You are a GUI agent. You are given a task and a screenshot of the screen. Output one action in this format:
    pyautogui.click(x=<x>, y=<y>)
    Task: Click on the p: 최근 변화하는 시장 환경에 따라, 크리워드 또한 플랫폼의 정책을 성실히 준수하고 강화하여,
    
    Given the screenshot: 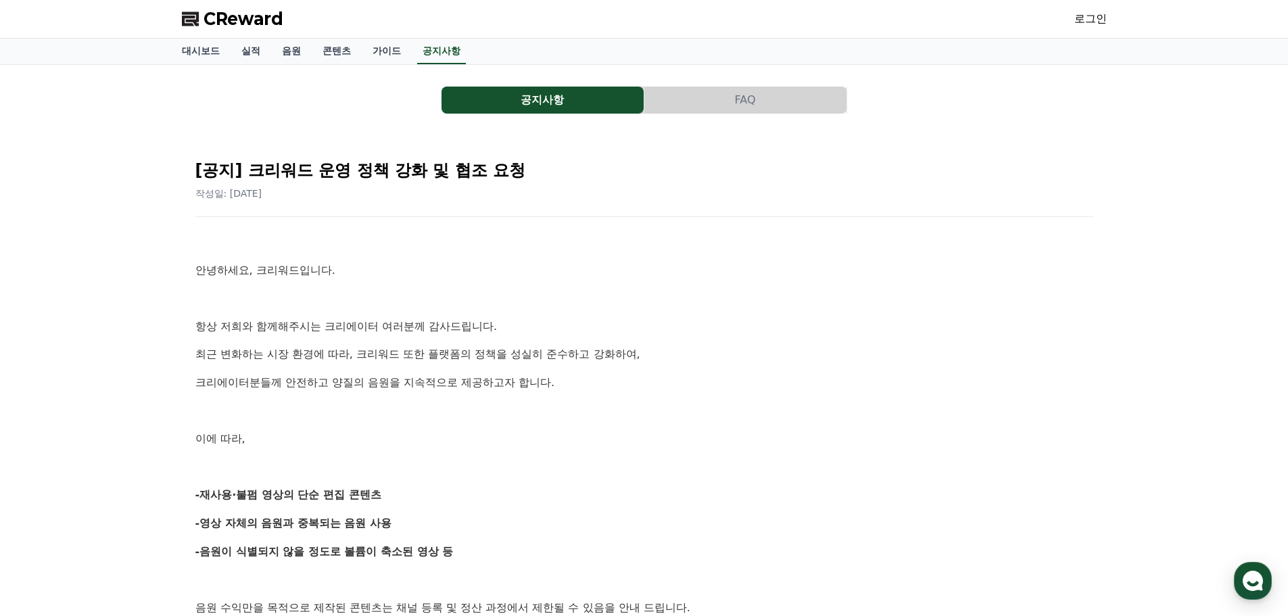 What is the action you would take?
    pyautogui.click(x=644, y=354)
    